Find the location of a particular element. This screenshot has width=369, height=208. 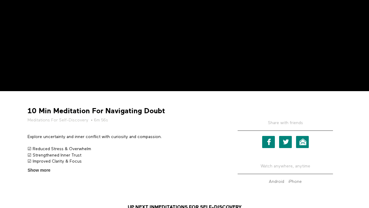

strong: iPhone is located at coordinates (295, 182).